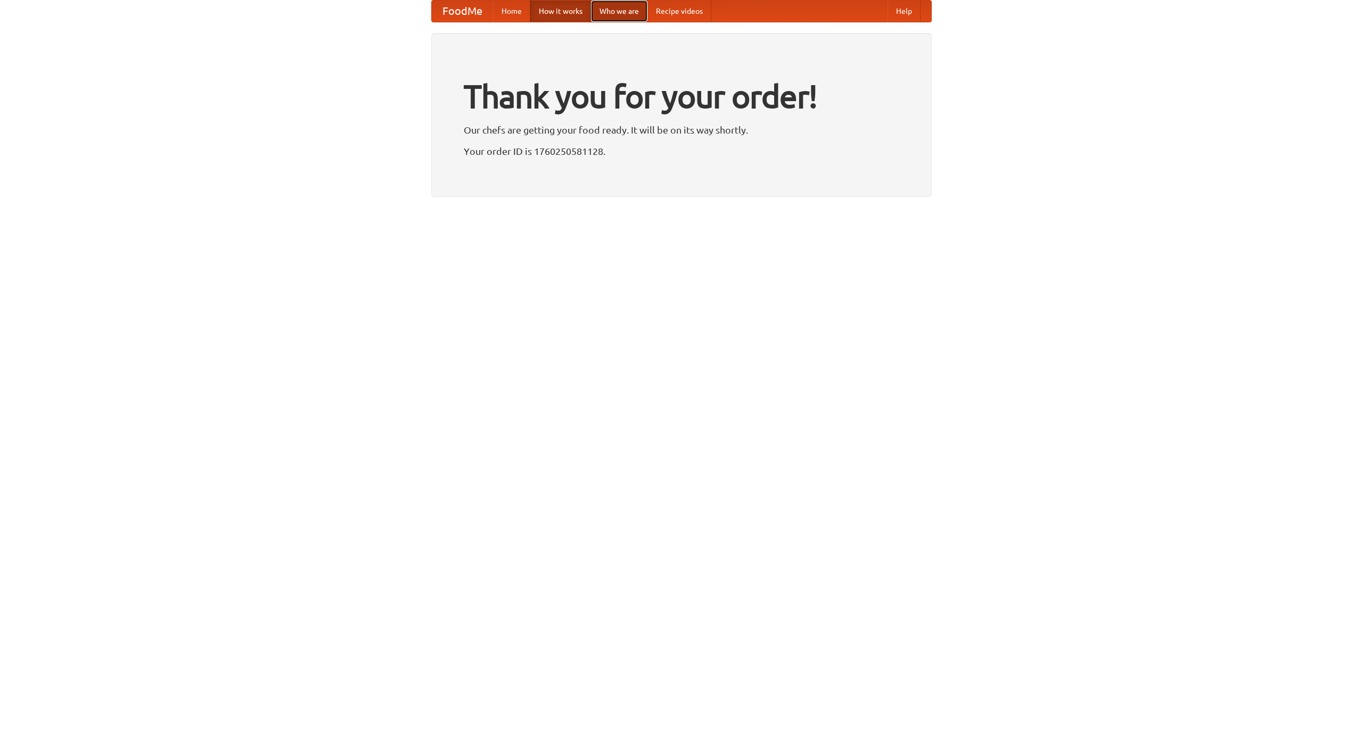  What do you see at coordinates (561, 11) in the screenshot?
I see `a: How it works` at bounding box center [561, 11].